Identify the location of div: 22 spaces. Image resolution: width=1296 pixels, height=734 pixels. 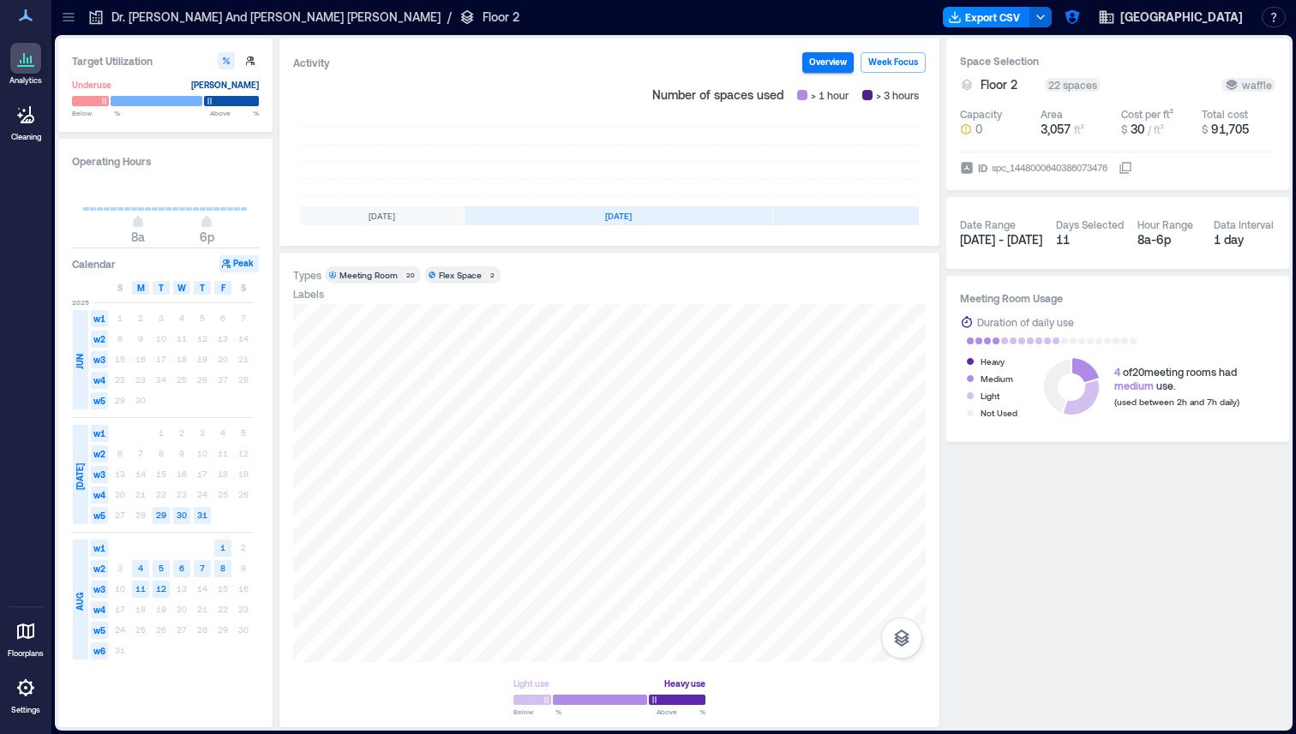
(1072, 85).